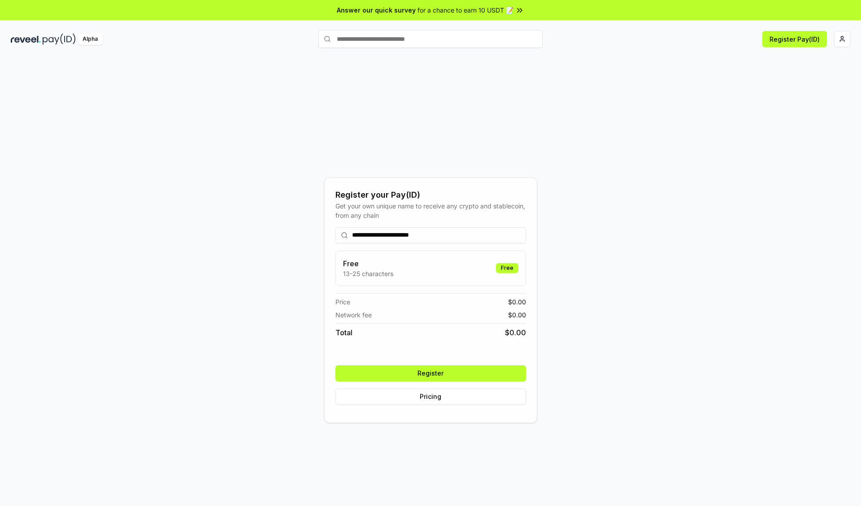 This screenshot has width=861, height=506. What do you see at coordinates (59, 39) in the screenshot?
I see `img: pay_id` at bounding box center [59, 39].